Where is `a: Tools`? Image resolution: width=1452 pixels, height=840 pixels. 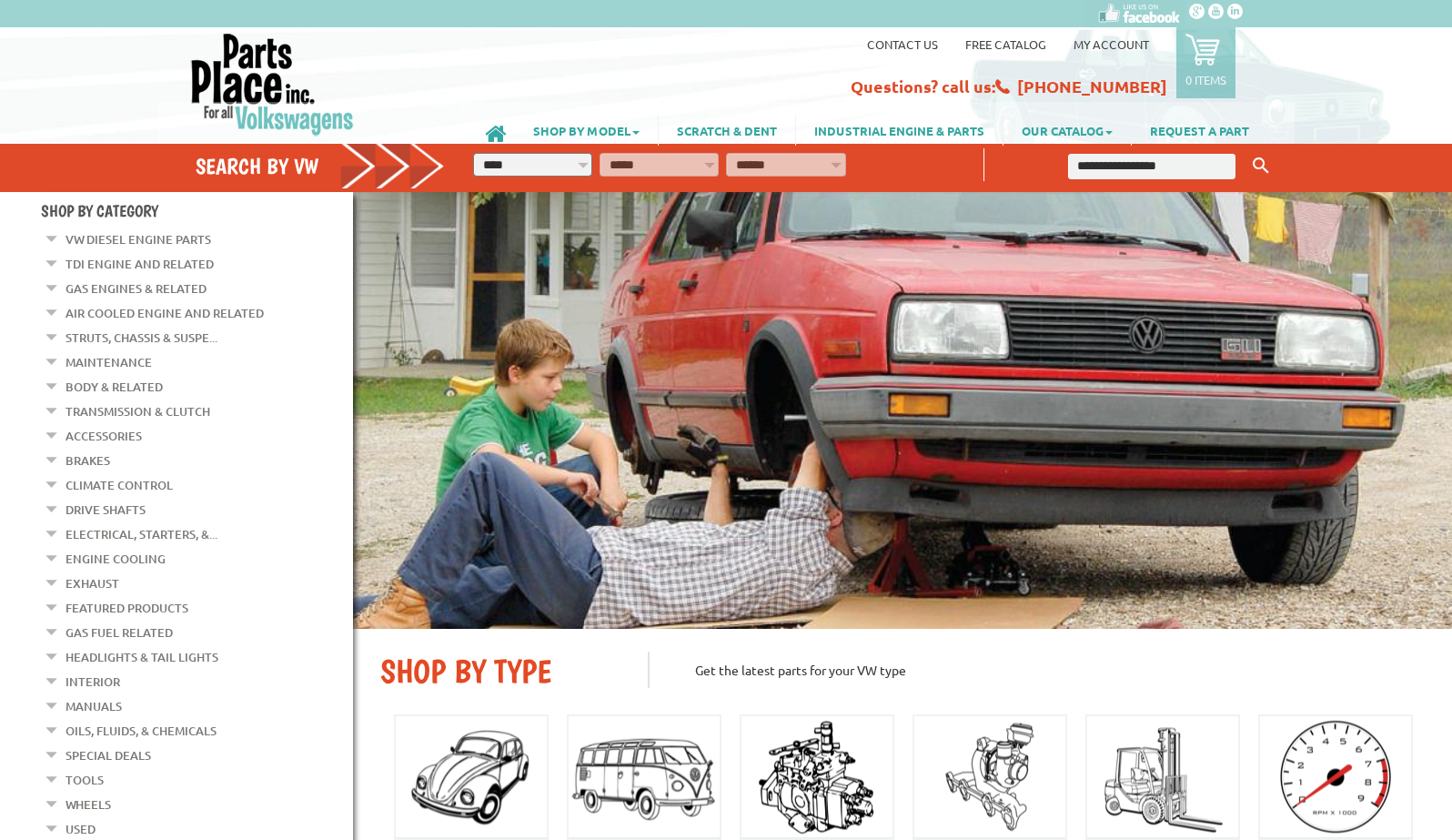
a: Tools is located at coordinates (84, 780).